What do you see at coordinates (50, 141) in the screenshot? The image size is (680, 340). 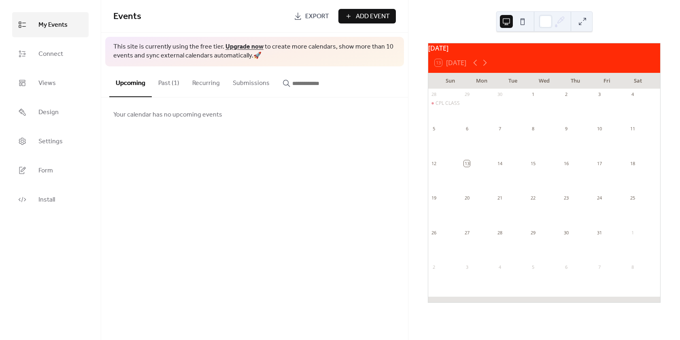 I see `a: Settings` at bounding box center [50, 141].